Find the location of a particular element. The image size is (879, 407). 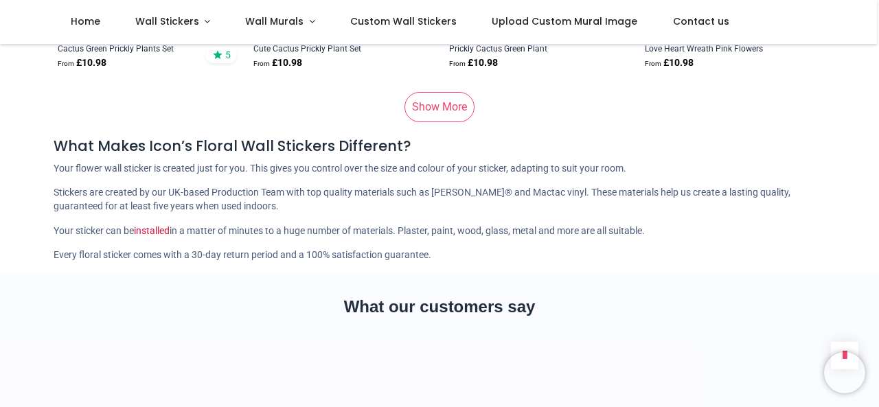

div: Cute Cactus Prickly Plant Set is located at coordinates (323, 48).